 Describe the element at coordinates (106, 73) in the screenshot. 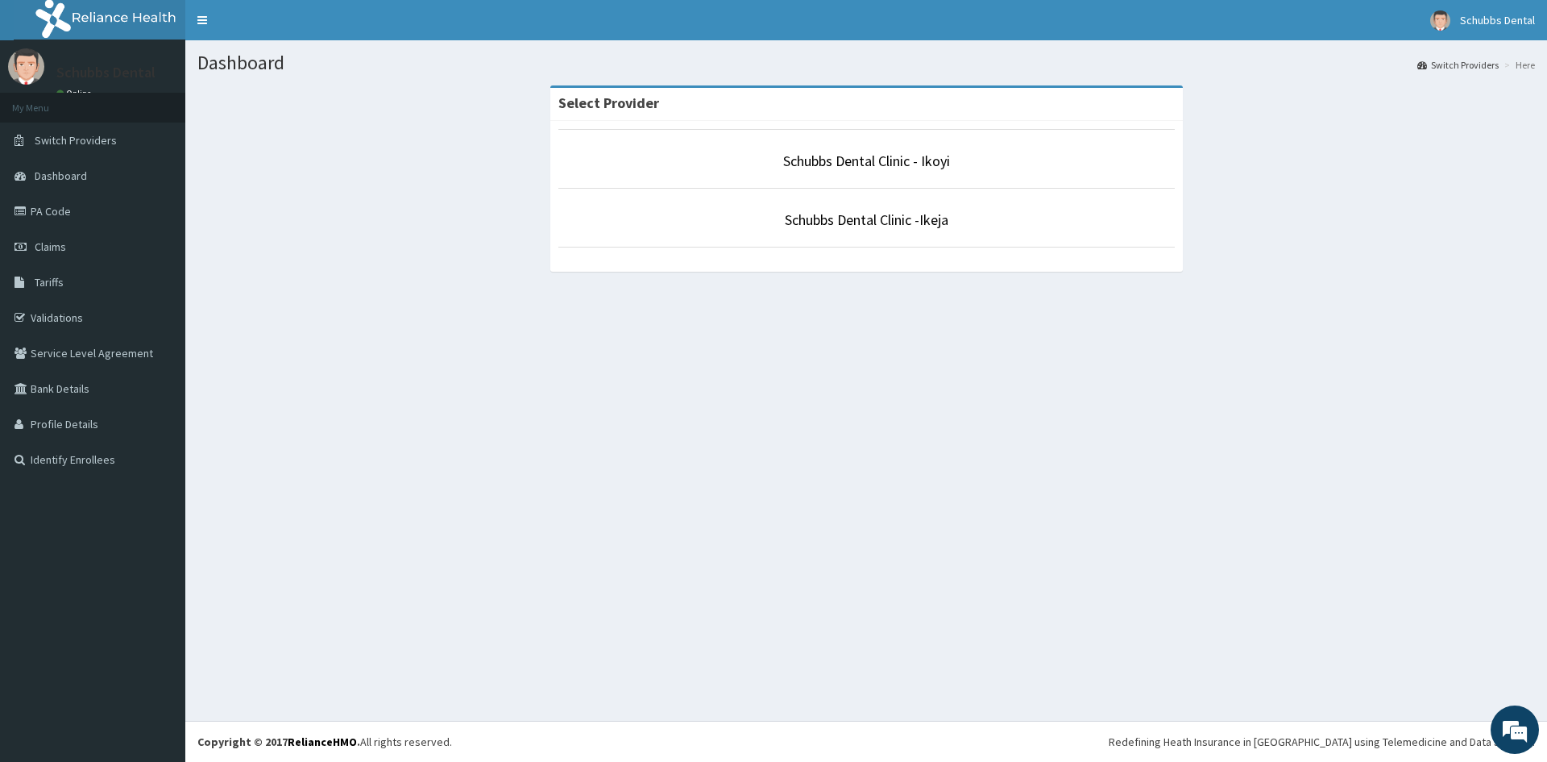

I see `p: Schubbs Dental` at that location.